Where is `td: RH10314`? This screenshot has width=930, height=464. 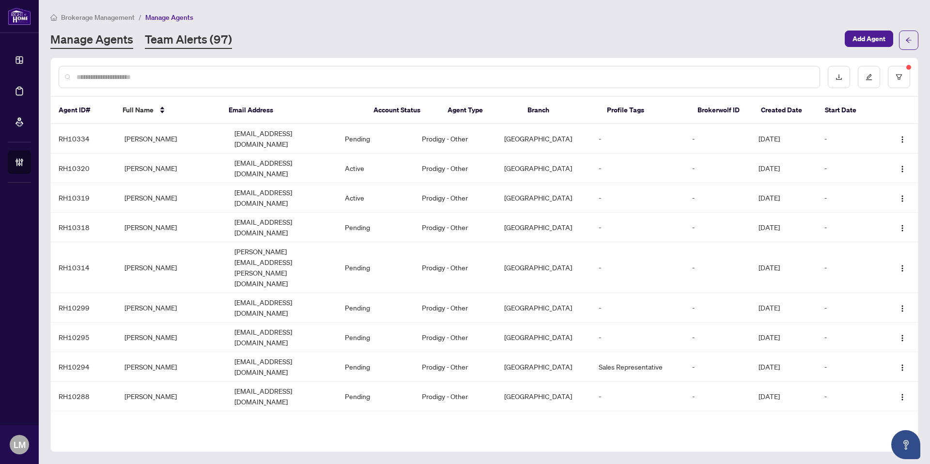 td: RH10314 is located at coordinates (84, 267).